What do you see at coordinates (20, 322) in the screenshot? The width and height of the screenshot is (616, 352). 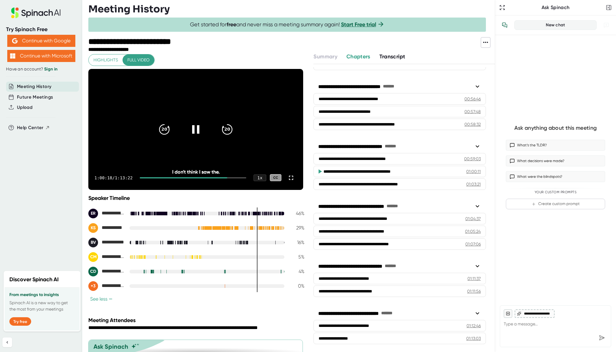 I see `button: Try free` at bounding box center [20, 322].